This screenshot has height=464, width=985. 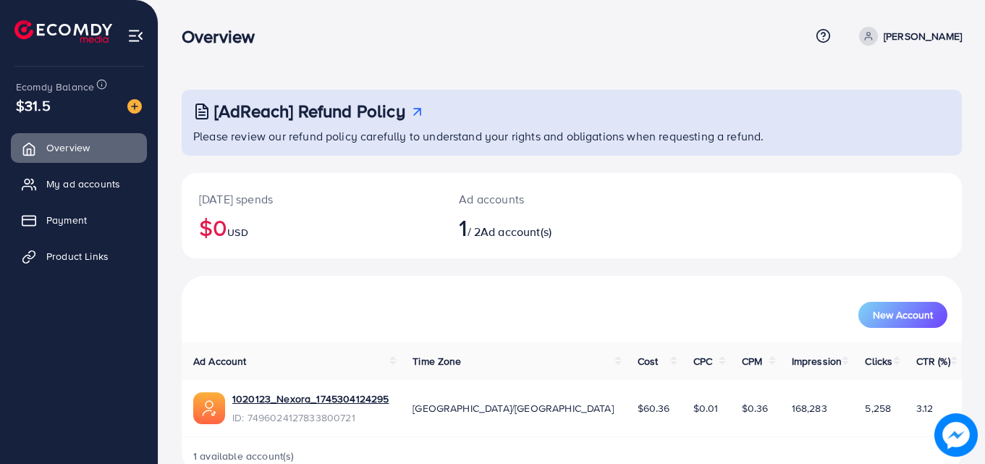 I want to click on span: 168,283, so click(x=809, y=408).